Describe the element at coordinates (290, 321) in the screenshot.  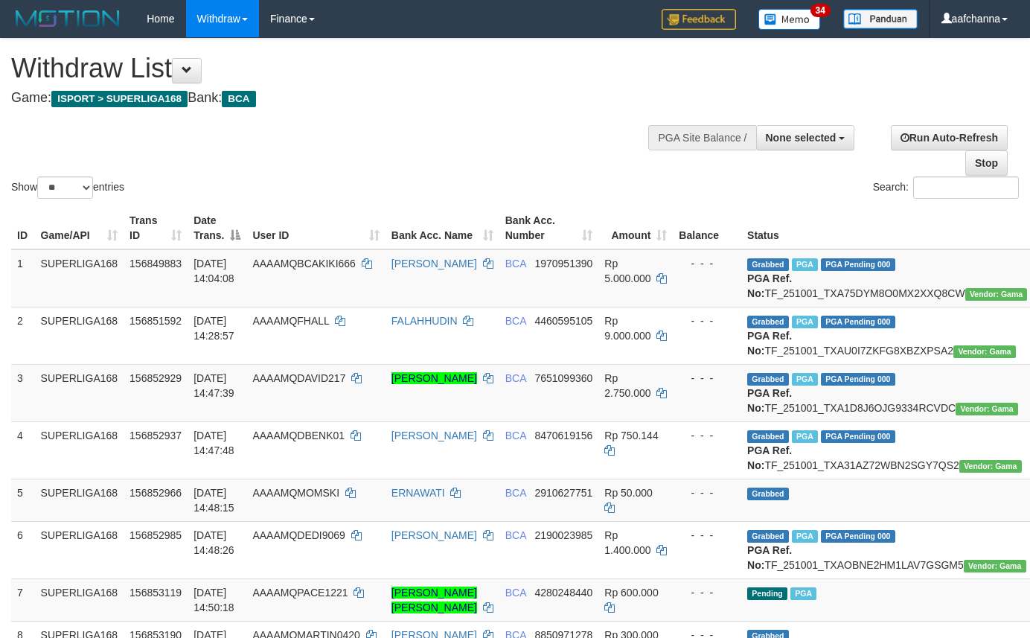
I see `span: AAAAMQFHALL` at that location.